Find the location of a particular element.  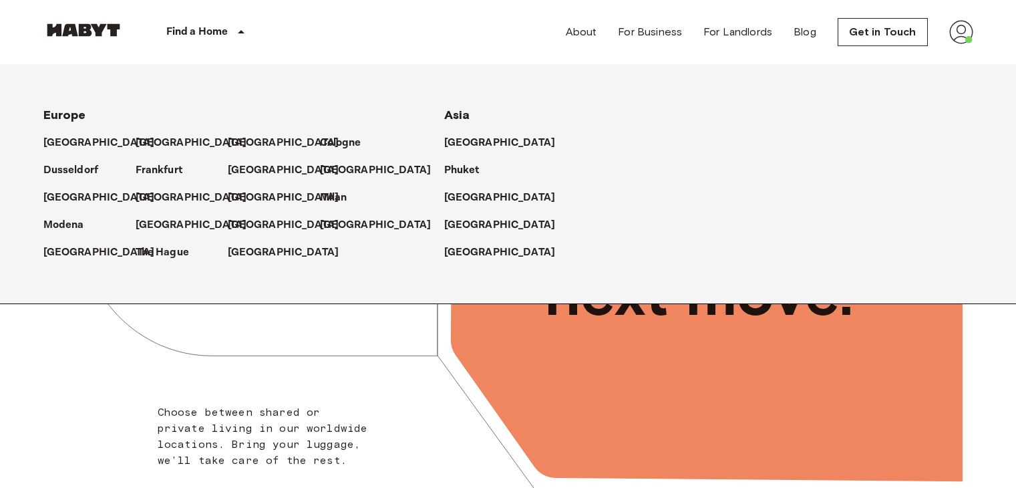

p: Milan is located at coordinates (333, 198).